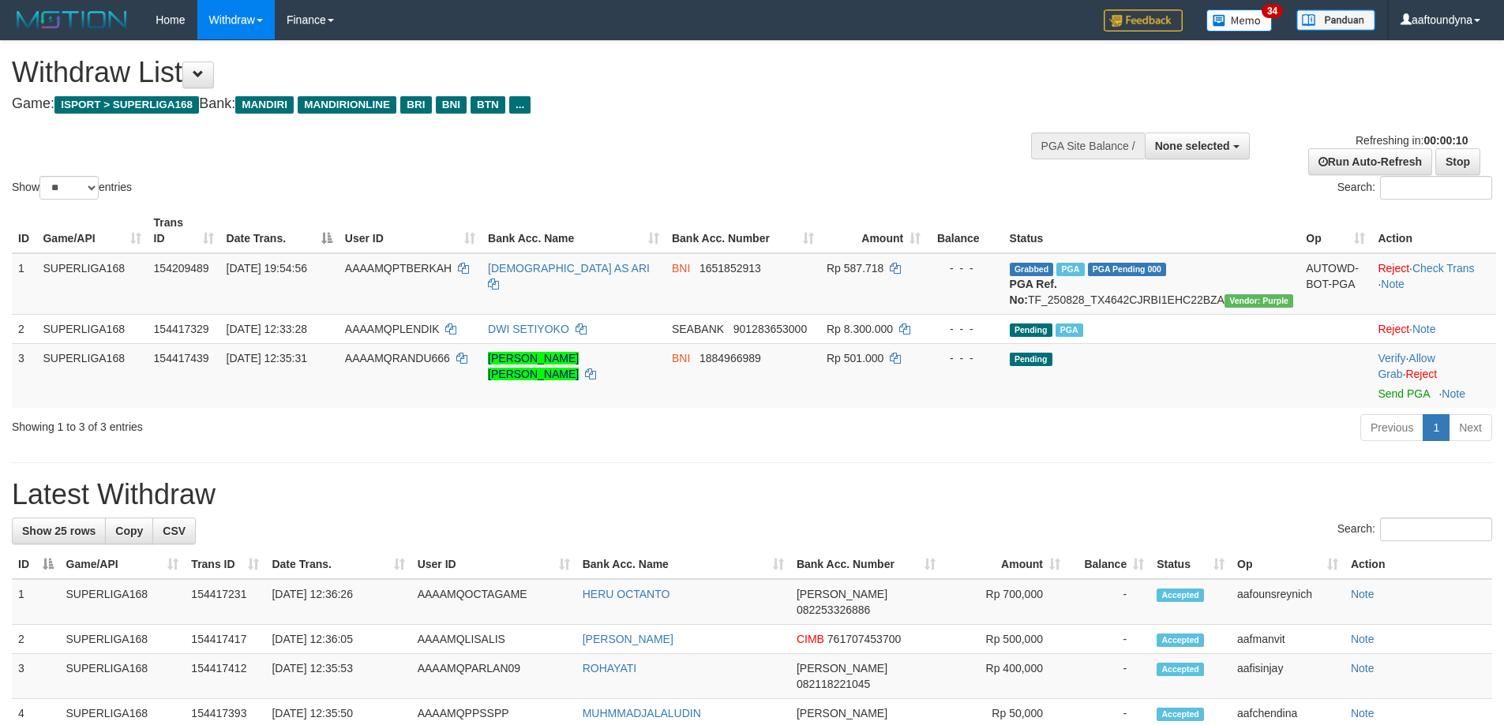  Describe the element at coordinates (122, 564) in the screenshot. I see `th: Game/API: activate to sort column ascending` at that location.